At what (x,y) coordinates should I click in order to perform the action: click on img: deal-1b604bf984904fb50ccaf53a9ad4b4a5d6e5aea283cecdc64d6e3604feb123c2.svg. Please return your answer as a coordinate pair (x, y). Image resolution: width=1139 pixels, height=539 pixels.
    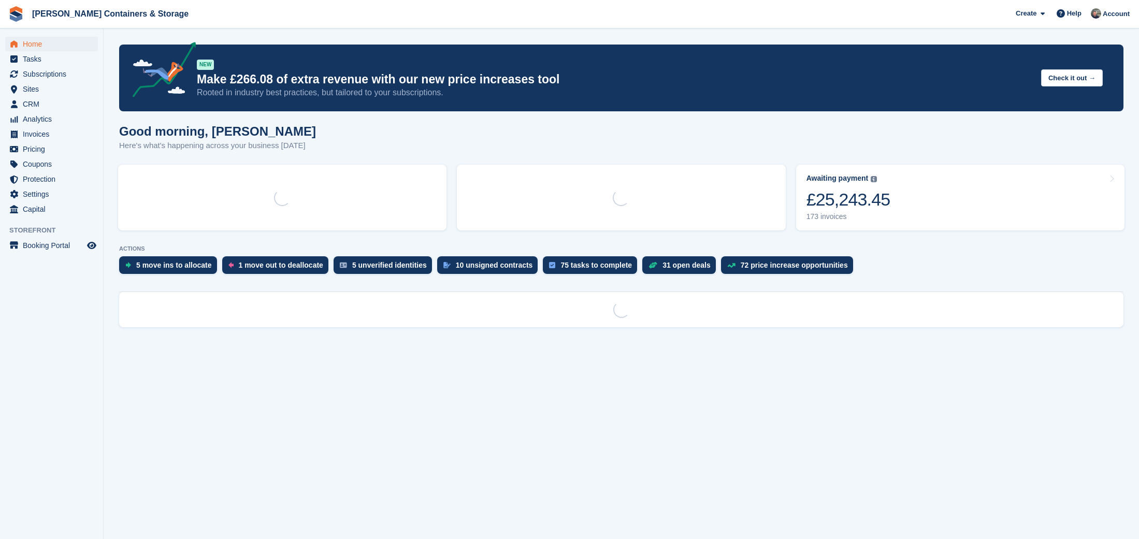
    Looking at the image, I should click on (653, 265).